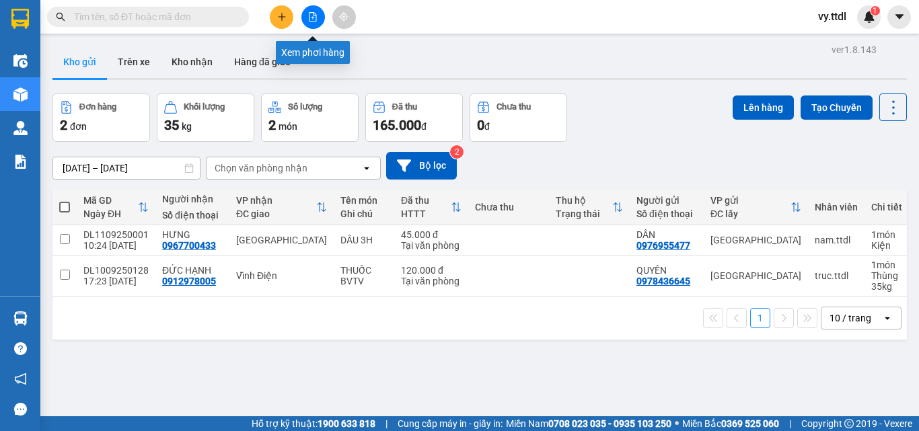 The image size is (919, 431). Describe the element at coordinates (101, 118) in the screenshot. I see `button: Đơn hàng2đơn` at that location.